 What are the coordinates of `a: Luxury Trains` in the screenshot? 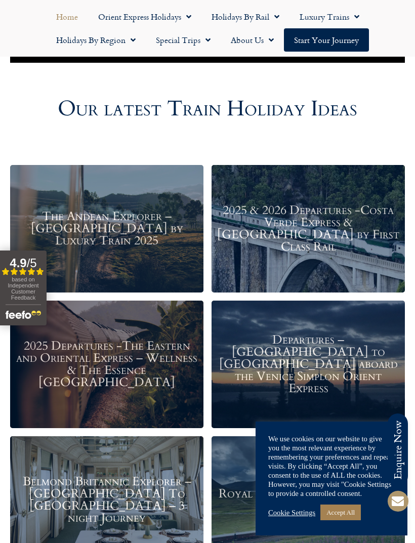 It's located at (329, 17).